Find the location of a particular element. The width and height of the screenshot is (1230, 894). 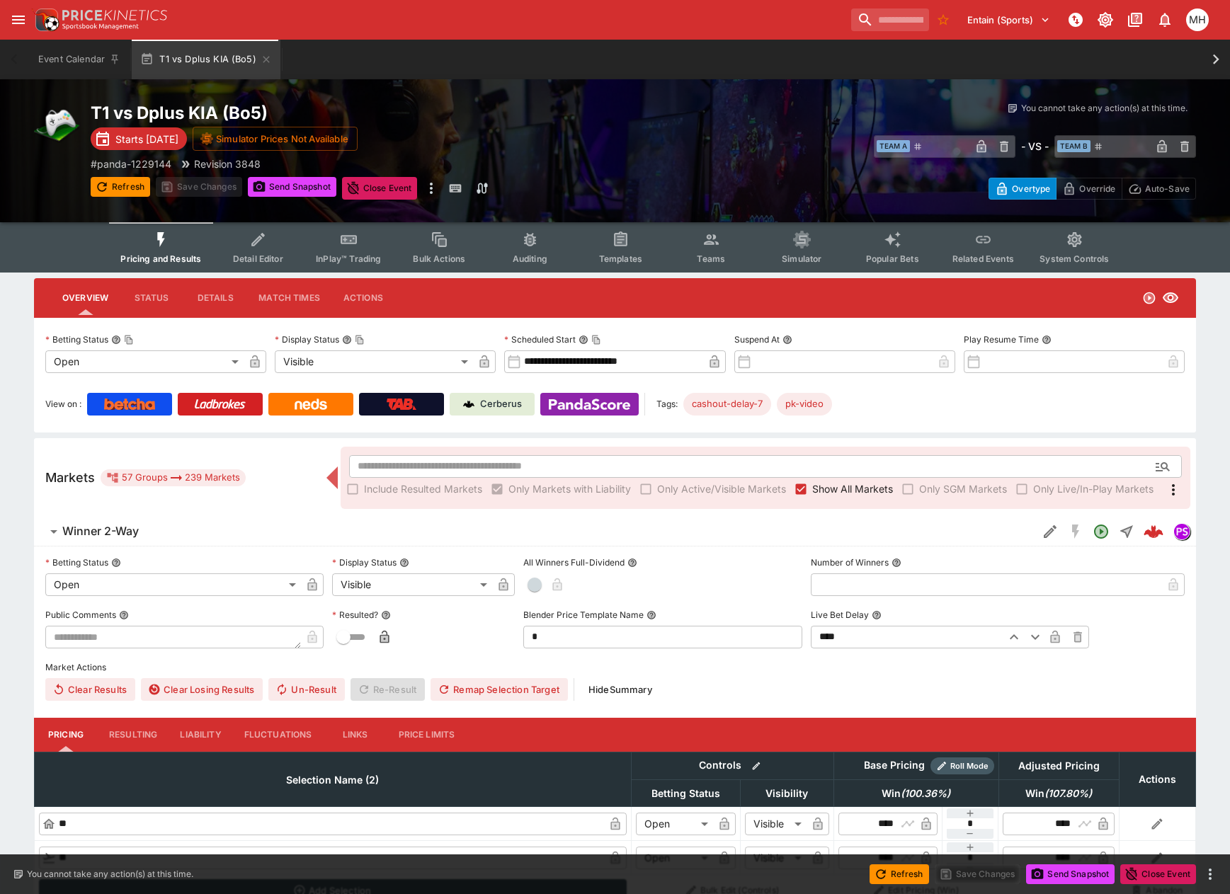

button: SGM Disabled is located at coordinates (1075, 532).